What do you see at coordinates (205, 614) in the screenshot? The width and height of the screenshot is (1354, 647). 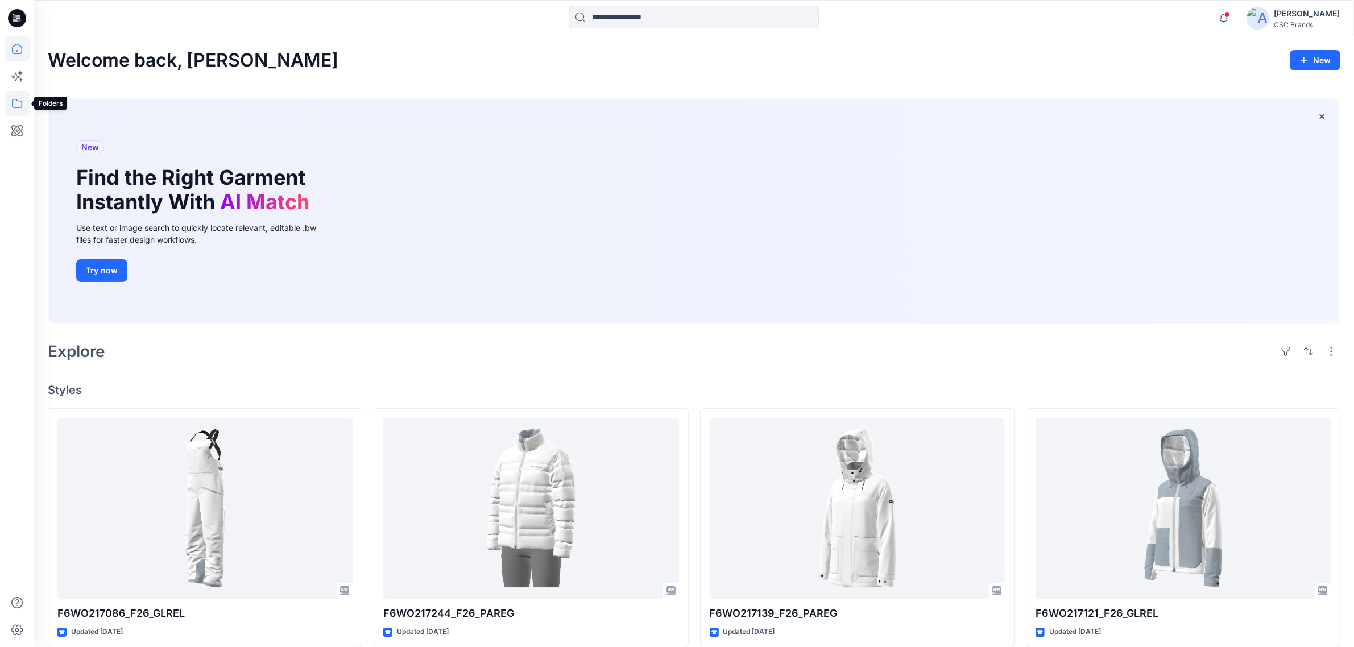 I see `p: F6WO217086_F26_GLREL` at bounding box center [205, 614].